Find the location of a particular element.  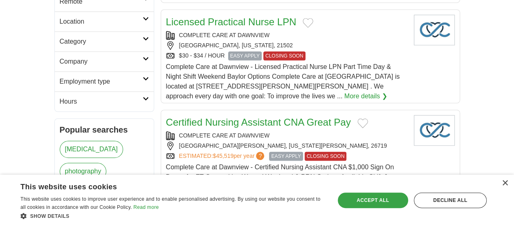

span: Show details is located at coordinates (50, 217).